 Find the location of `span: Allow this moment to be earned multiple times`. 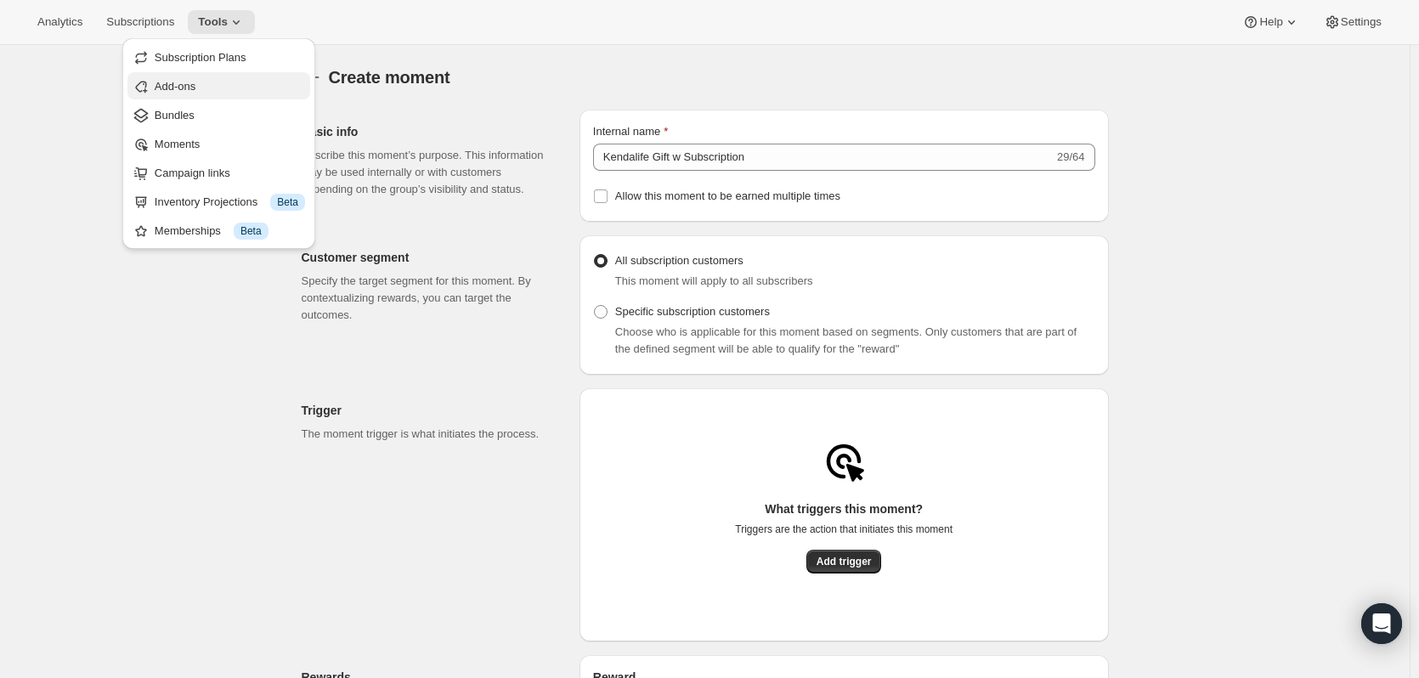

span: Allow this moment to be earned multiple times is located at coordinates (727, 195).